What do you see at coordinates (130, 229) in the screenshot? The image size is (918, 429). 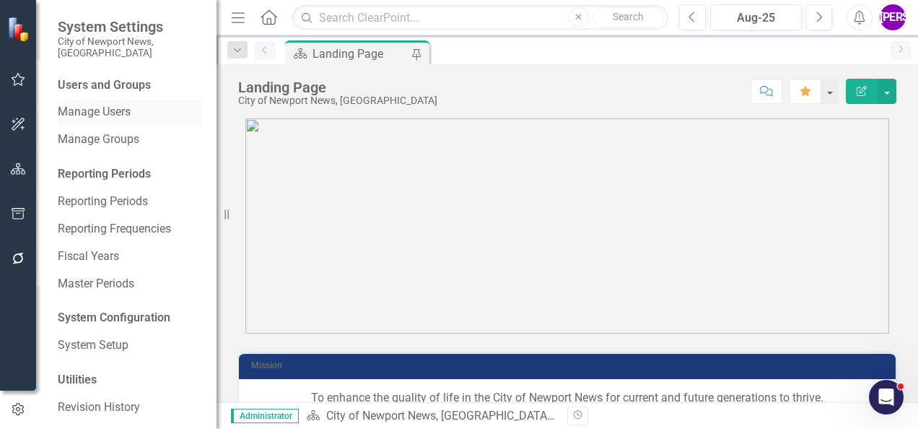 I see `a: Reporting Frequencies` at bounding box center [130, 229].